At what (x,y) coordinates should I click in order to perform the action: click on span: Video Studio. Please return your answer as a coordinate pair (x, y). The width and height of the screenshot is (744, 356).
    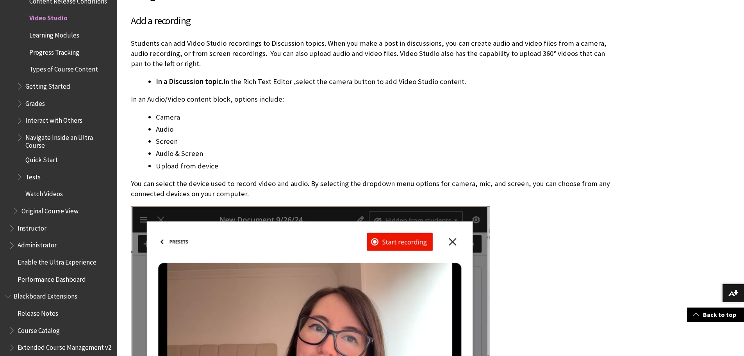
    Looking at the image, I should click on (48, 17).